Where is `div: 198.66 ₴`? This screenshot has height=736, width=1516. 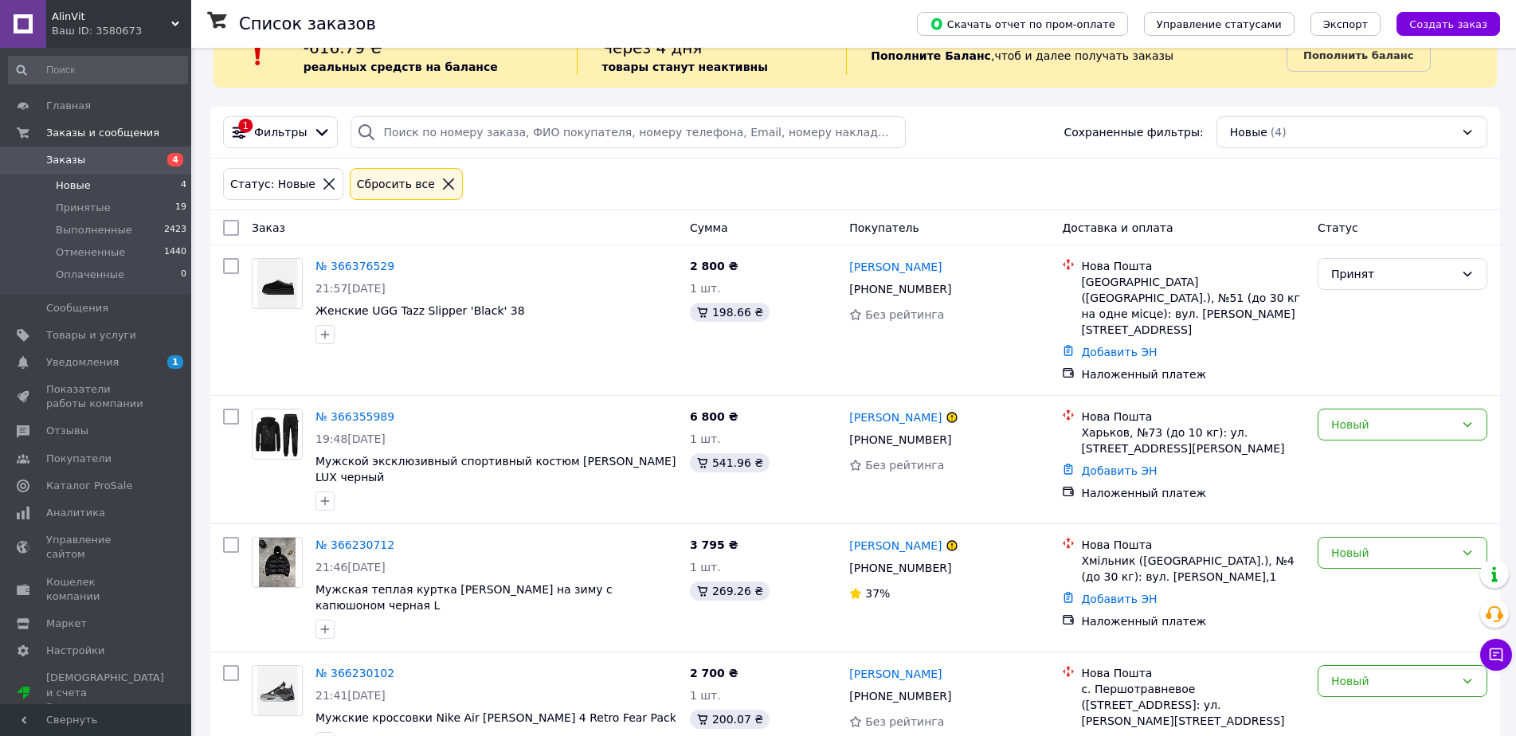 div: 198.66 ₴ is located at coordinates (730, 312).